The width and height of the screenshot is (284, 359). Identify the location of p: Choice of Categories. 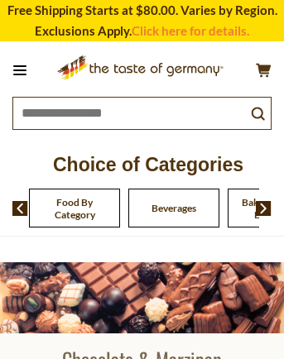
(148, 165).